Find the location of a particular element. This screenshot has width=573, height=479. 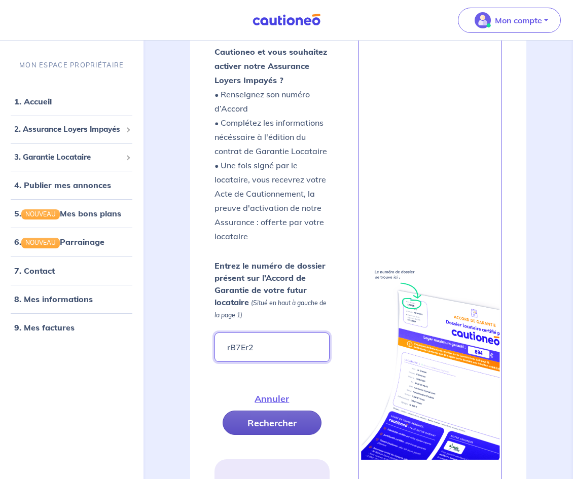

div: 7. Contact is located at coordinates (71, 270).